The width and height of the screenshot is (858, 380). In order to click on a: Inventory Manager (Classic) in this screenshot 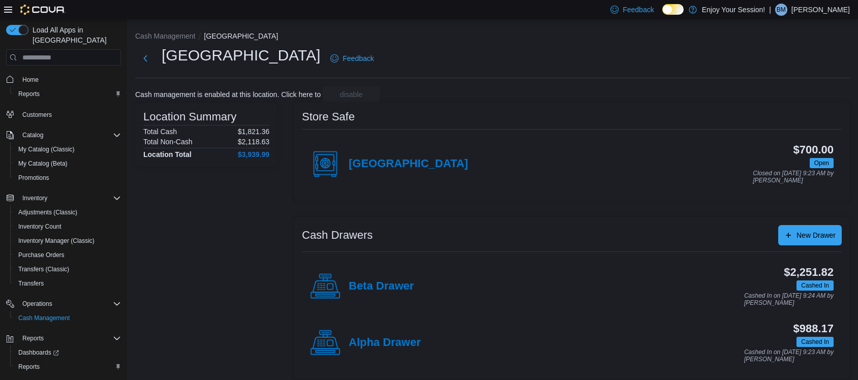, I will do `click(56, 241)`.